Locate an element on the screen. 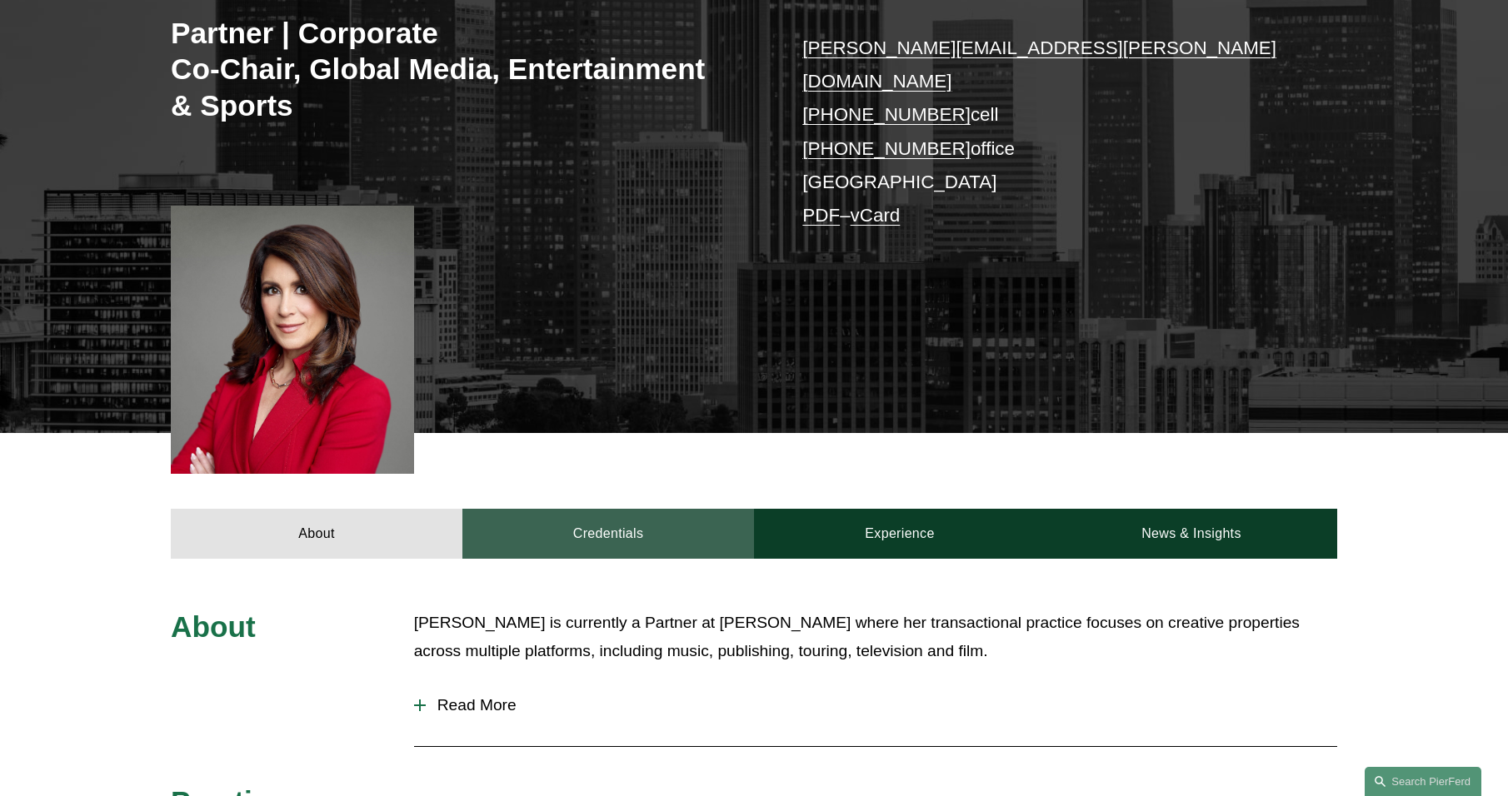 This screenshot has width=1508, height=796. button: Read More is located at coordinates (876, 706).